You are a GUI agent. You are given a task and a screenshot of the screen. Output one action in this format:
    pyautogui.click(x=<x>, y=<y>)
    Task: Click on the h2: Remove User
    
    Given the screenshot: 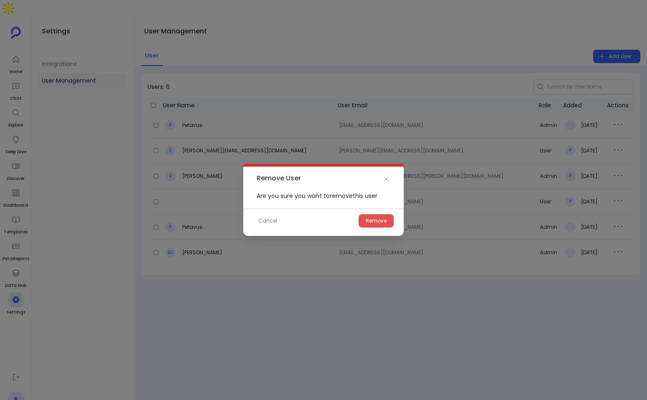 What is the action you would take?
    pyautogui.click(x=279, y=175)
    